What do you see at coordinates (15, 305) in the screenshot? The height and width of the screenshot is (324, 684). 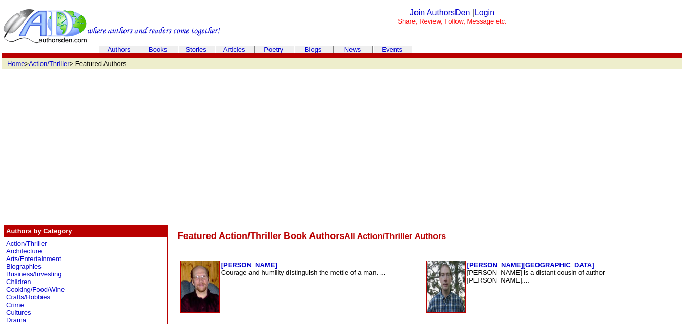 I see `a: Crime` at bounding box center [15, 305].